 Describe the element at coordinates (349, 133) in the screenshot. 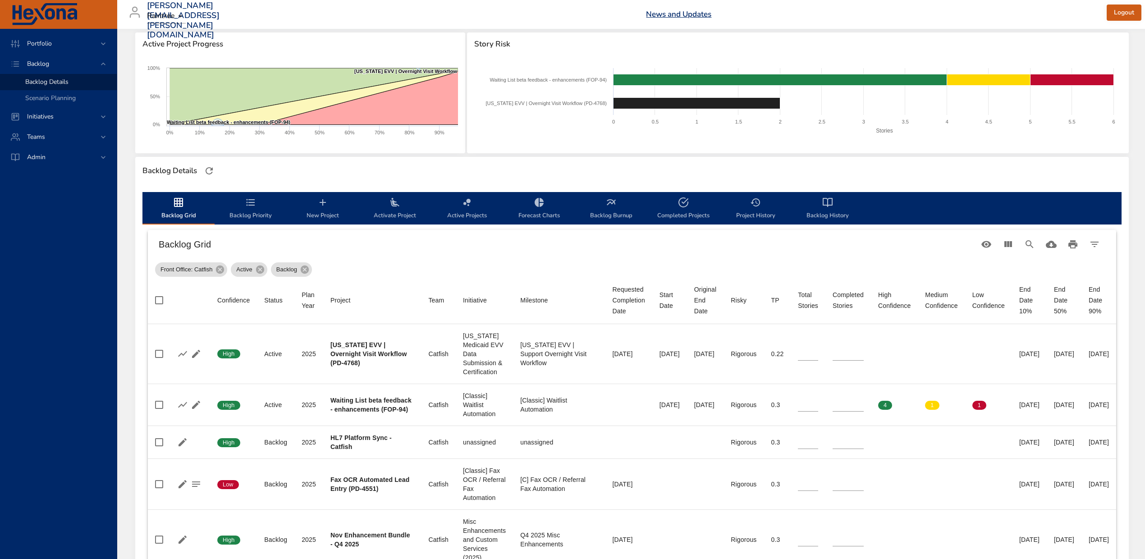

I see `text: 60%` at that location.